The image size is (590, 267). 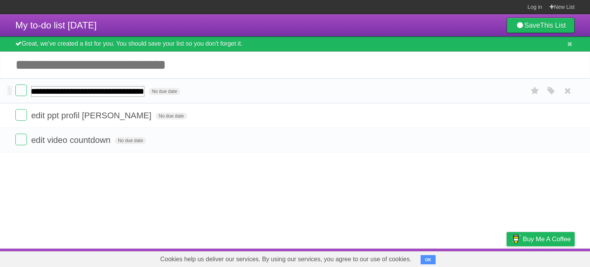 What do you see at coordinates (515, 239) in the screenshot?
I see `img: Buy me a coffee` at bounding box center [515, 239].